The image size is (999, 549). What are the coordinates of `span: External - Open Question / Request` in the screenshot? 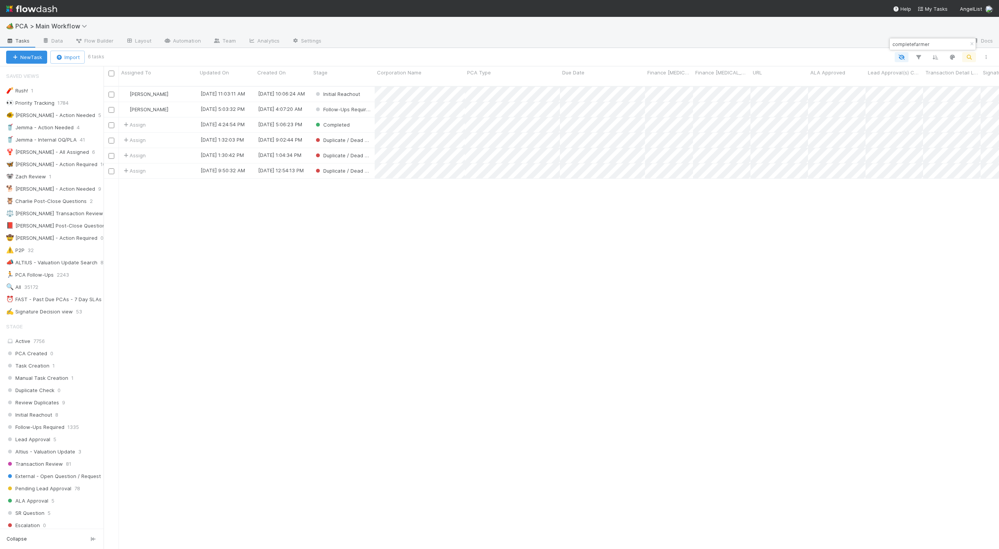 It's located at (53, 476).